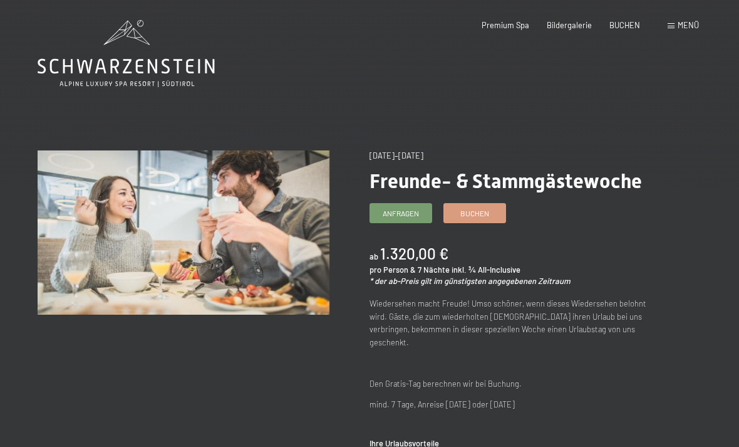 The image size is (739, 447). What do you see at coordinates (506, 25) in the screenshot?
I see `span: Premium Spa` at bounding box center [506, 25].